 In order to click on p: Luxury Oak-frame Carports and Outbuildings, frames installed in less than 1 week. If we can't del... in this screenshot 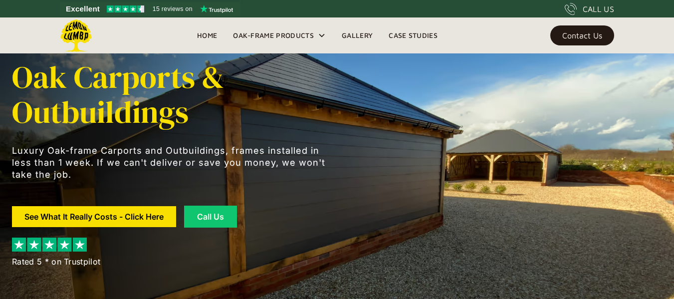, I will do `click(172, 163)`.